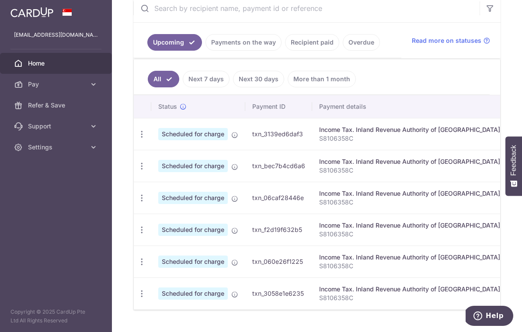  What do you see at coordinates (513, 166) in the screenshot?
I see `button: Feedback - Show survey` at bounding box center [513, 166].